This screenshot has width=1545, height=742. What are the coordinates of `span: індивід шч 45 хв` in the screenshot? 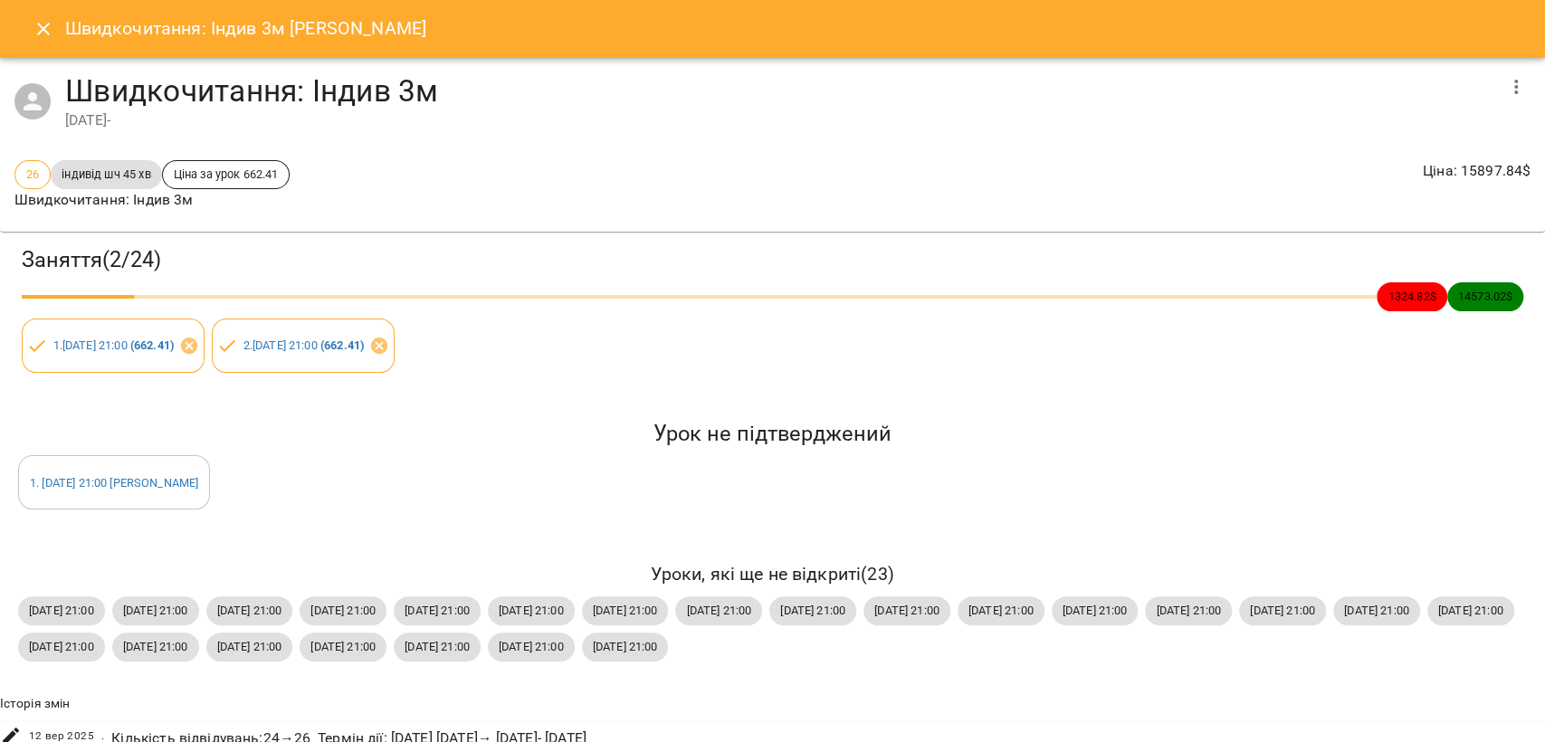 It's located at (106, 174).